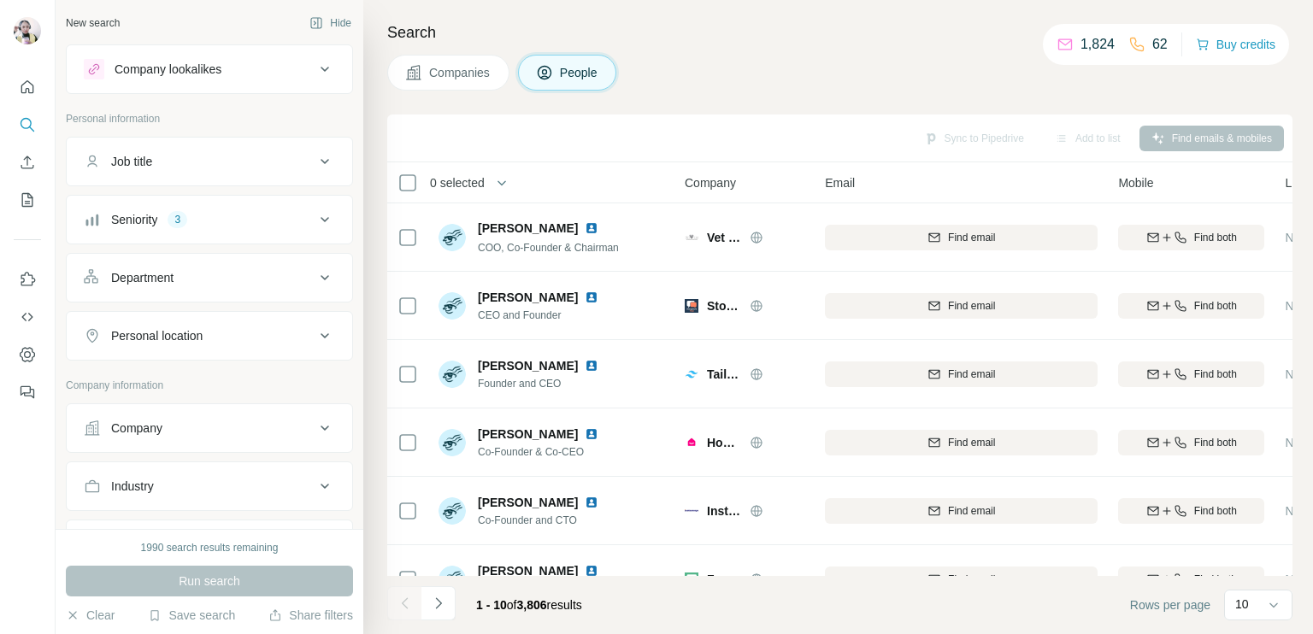  I want to click on div: Seniority, so click(134, 220).